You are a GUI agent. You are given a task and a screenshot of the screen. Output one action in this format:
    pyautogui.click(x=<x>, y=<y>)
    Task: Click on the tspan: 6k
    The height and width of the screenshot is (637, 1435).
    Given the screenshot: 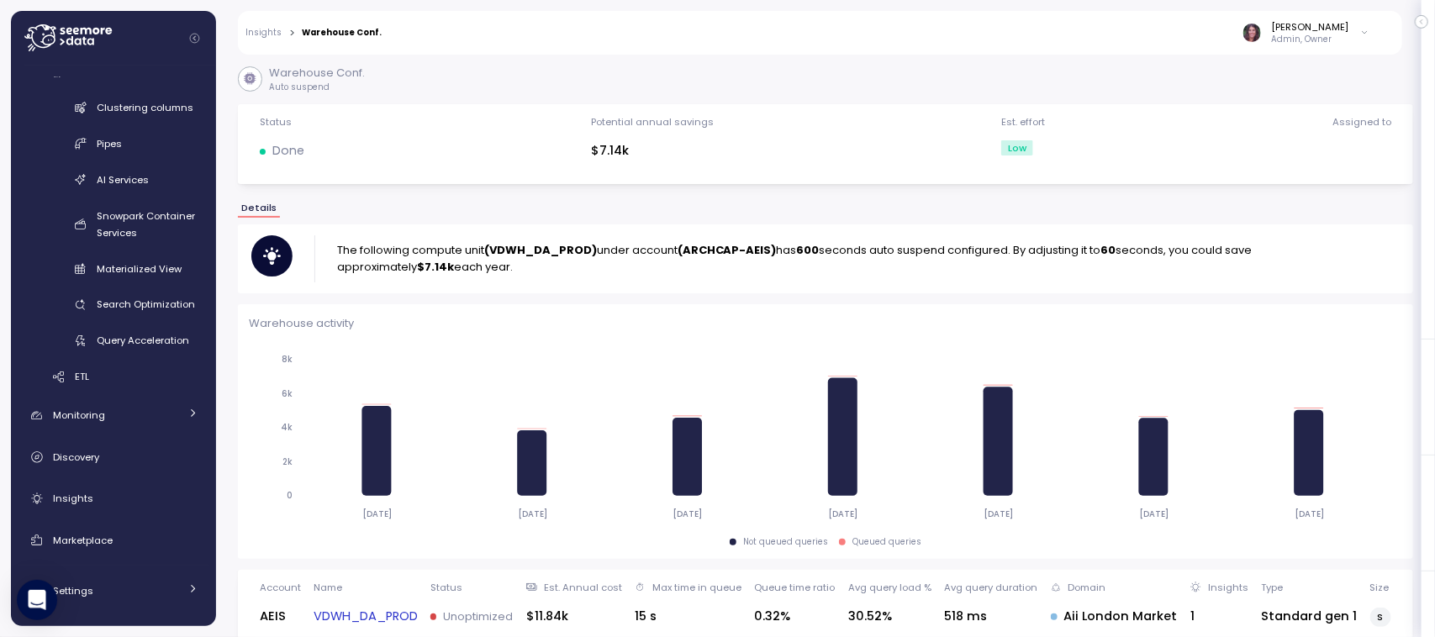 What is the action you would take?
    pyautogui.click(x=287, y=393)
    